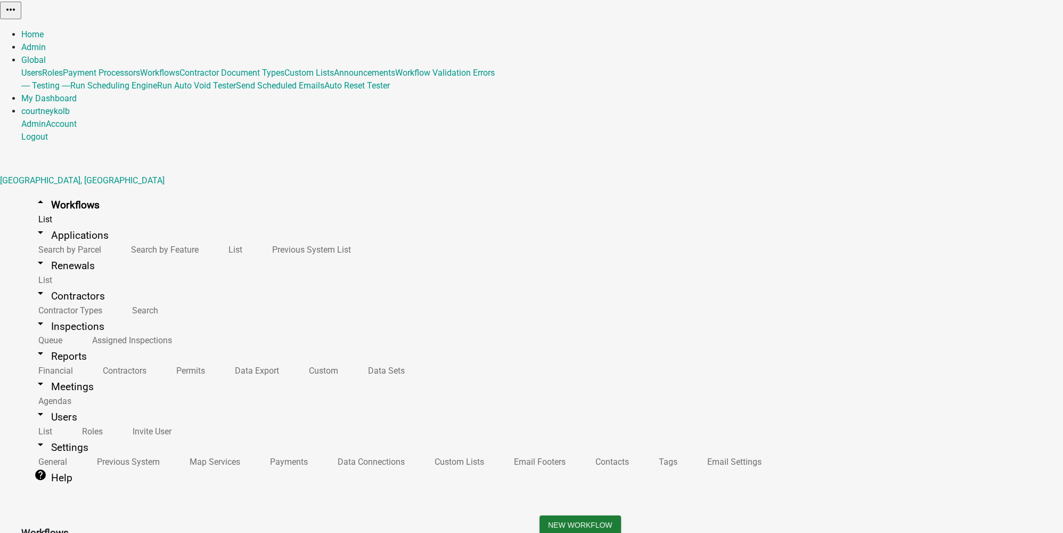  Describe the element at coordinates (321, 370) in the screenshot. I see `a: Custom` at that location.